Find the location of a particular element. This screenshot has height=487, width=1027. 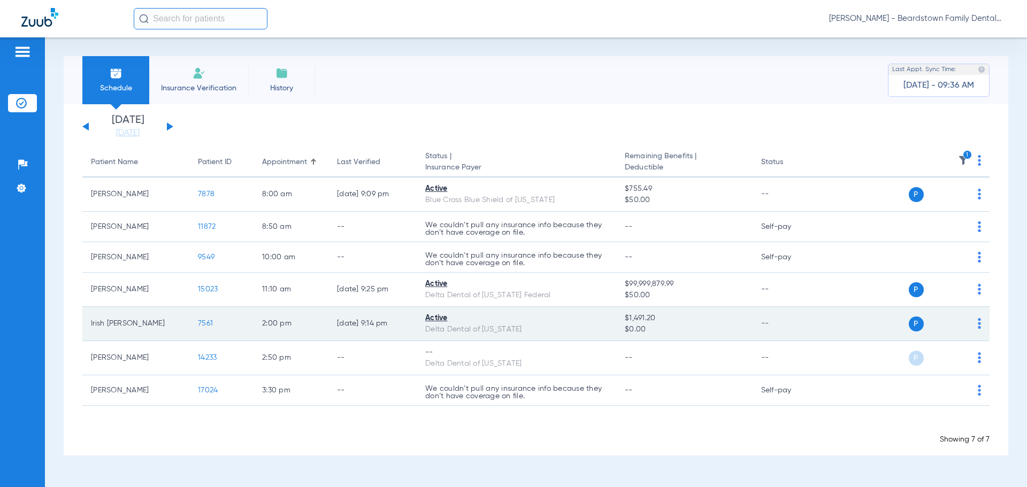

span: 17024 is located at coordinates (208, 390).